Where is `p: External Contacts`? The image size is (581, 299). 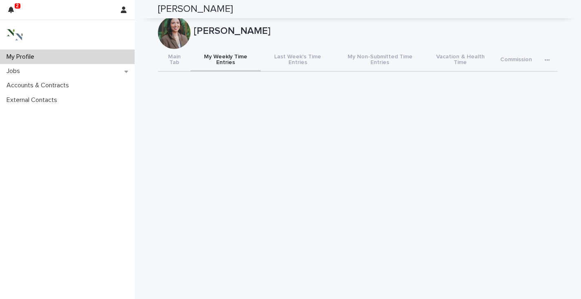 p: External Contacts is located at coordinates (33, 100).